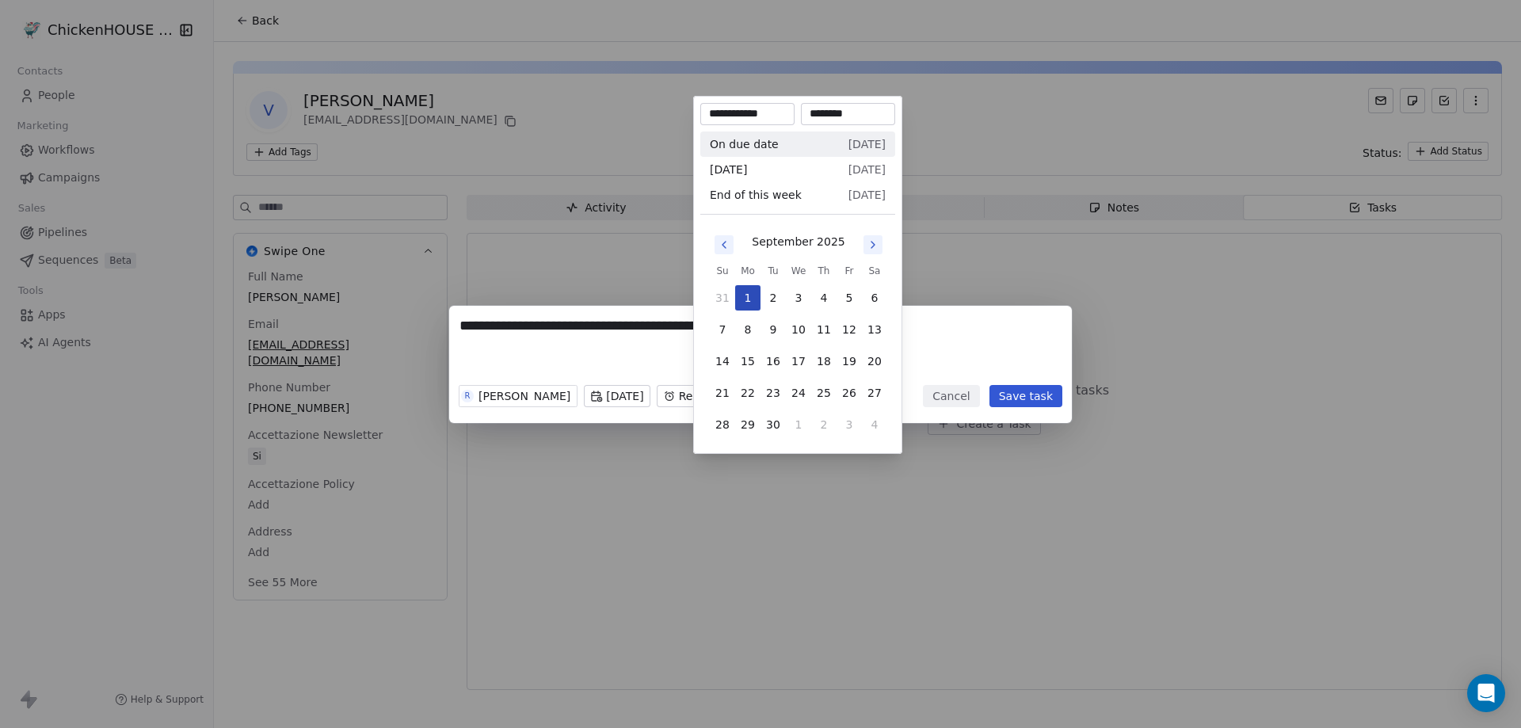  Describe the element at coordinates (849, 361) in the screenshot. I see `button: 19` at that location.